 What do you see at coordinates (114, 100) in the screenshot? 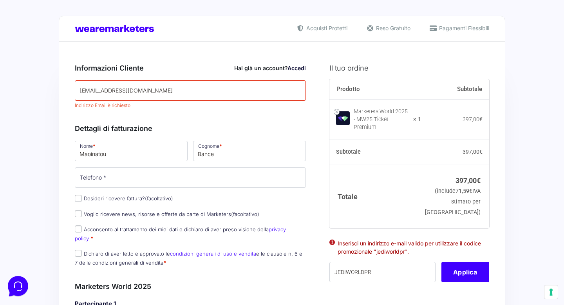
I see `a: Apri Centro Assistenza` at bounding box center [114, 100].